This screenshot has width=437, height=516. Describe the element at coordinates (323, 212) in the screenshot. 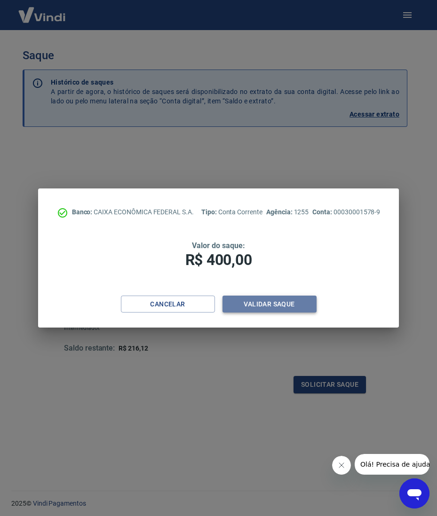

I see `span: Conta:` at that location.